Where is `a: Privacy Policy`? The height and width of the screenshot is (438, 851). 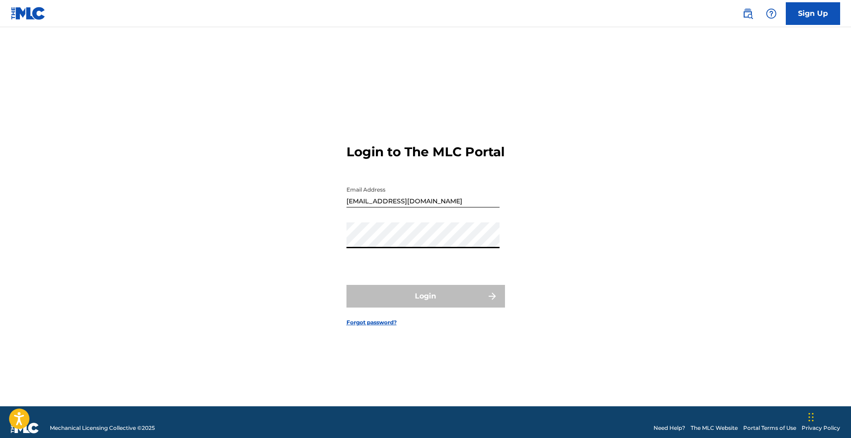
a: Privacy Policy is located at coordinates (821, 428).